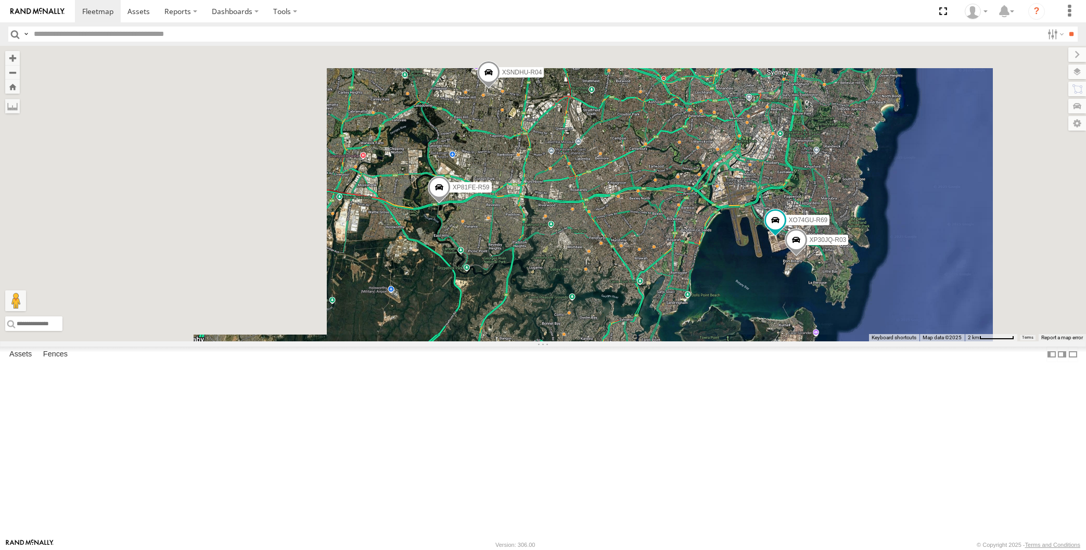 This screenshot has width=1086, height=550. What do you see at coordinates (26, 34) in the screenshot?
I see `label: Search Query` at bounding box center [26, 34].